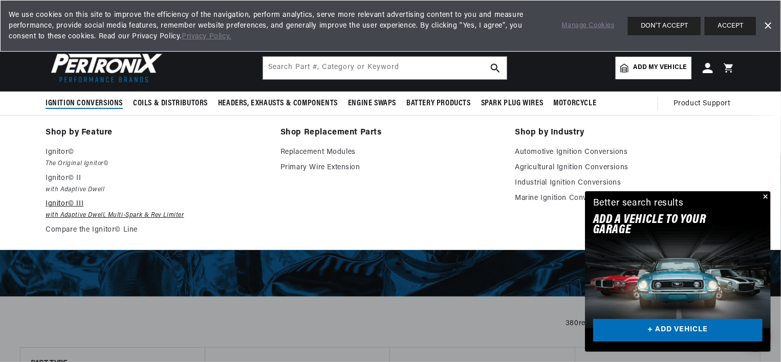 Image resolution: width=781 pixels, height=362 pixels. I want to click on a: Replacement Modules, so click(390, 152).